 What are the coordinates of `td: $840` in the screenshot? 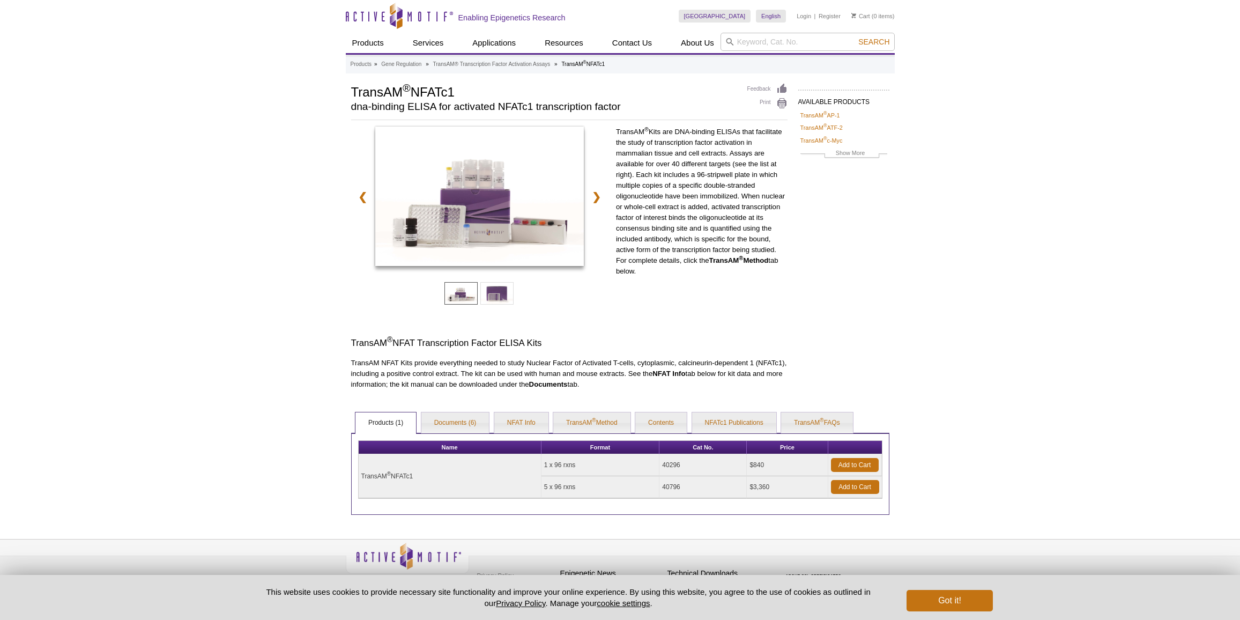 It's located at (787, 465).